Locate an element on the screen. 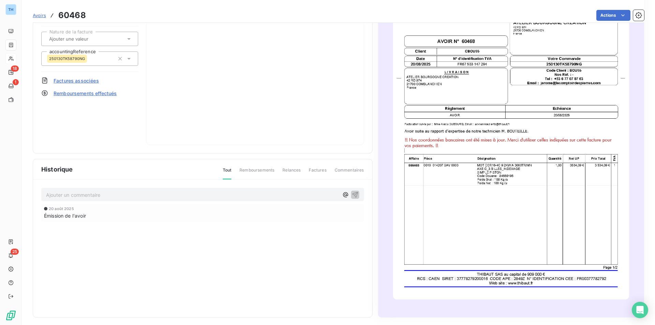 The height and width of the screenshot is (325, 655). span: Historique is located at coordinates (57, 169).